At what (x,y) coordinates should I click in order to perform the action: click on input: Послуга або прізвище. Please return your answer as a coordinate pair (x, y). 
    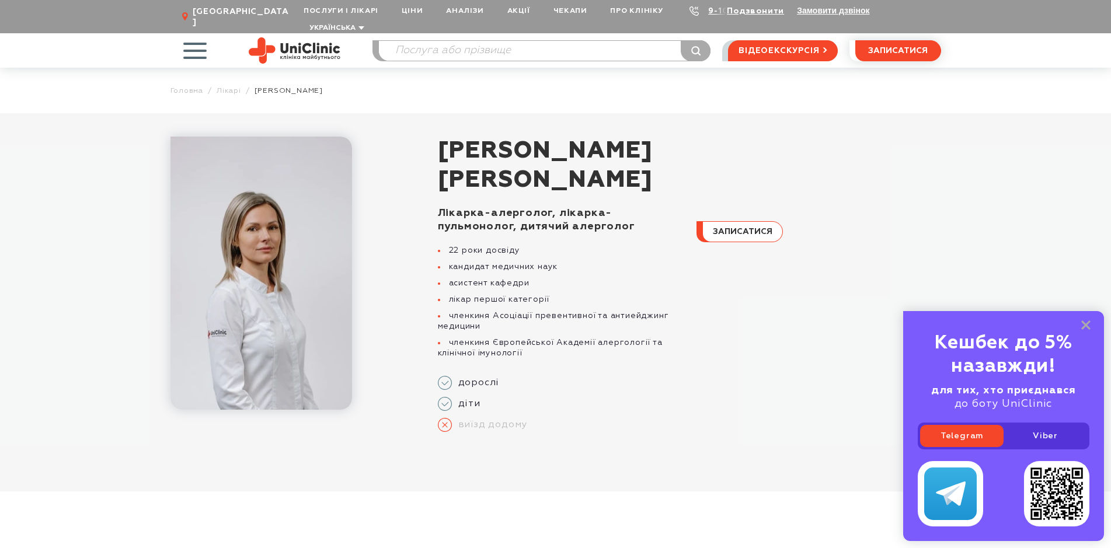
    Looking at the image, I should click on (545, 51).